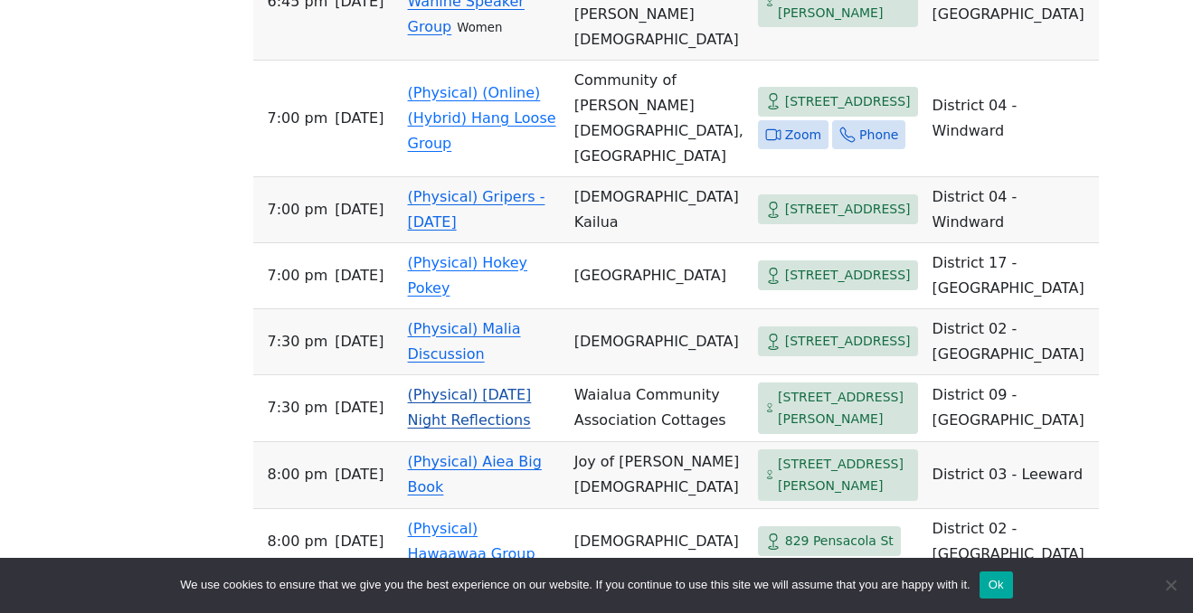 The image size is (1193, 613). What do you see at coordinates (574, 585) in the screenshot?
I see `span: We use cookies to ensure that we give you the best experience on our website. If you continue to ...` at bounding box center [574, 585].